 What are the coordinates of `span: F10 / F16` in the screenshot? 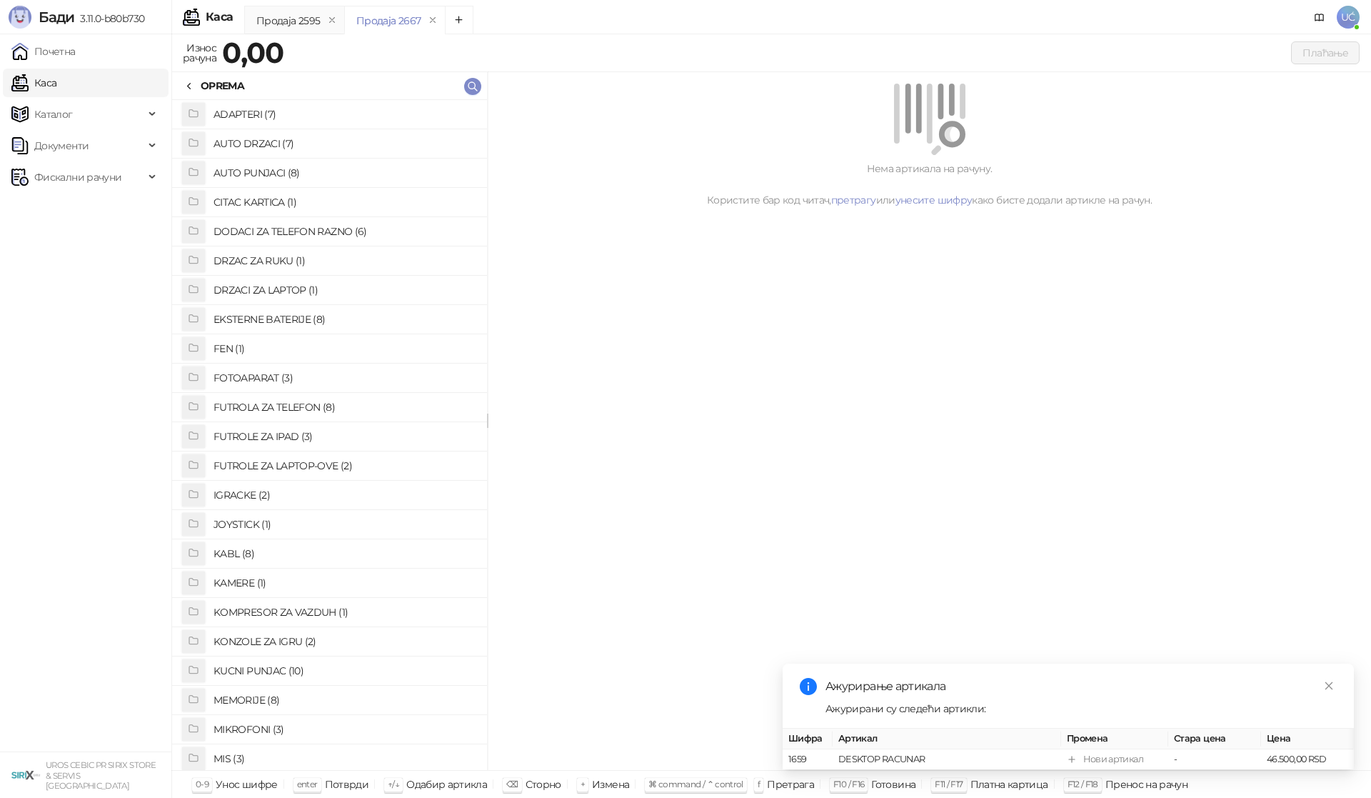 It's located at (848, 783).